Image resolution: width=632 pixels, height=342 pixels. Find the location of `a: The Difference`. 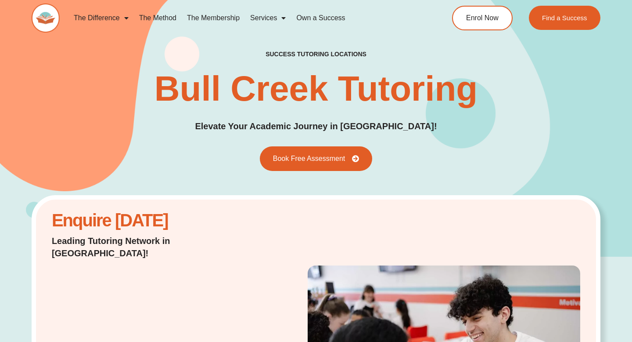

a: The Difference is located at coordinates (101, 18).